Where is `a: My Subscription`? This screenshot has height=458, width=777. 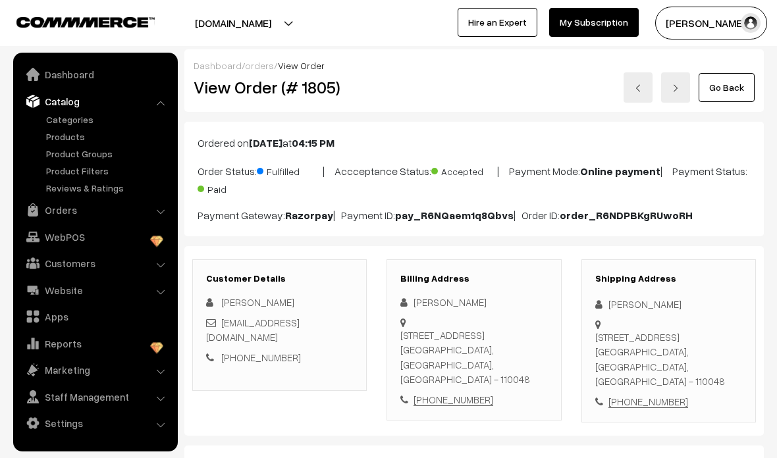 a: My Subscription is located at coordinates (594, 22).